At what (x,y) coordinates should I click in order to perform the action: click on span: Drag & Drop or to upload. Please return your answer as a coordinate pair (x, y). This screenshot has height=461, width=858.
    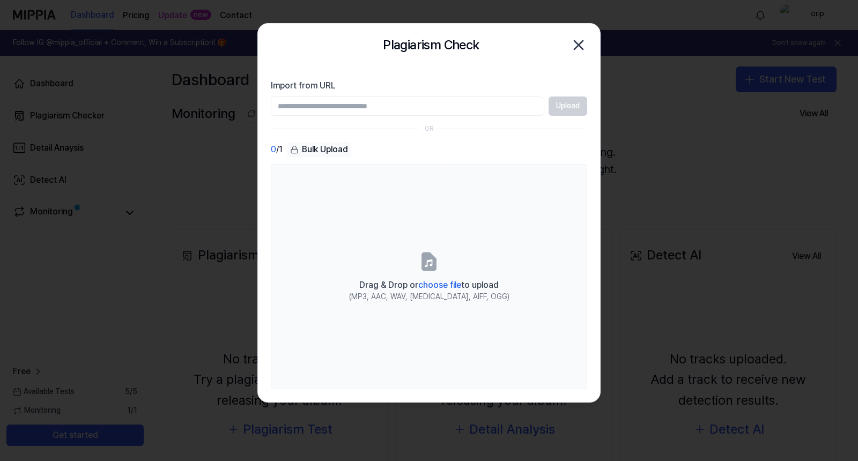
    Looking at the image, I should click on (429, 285).